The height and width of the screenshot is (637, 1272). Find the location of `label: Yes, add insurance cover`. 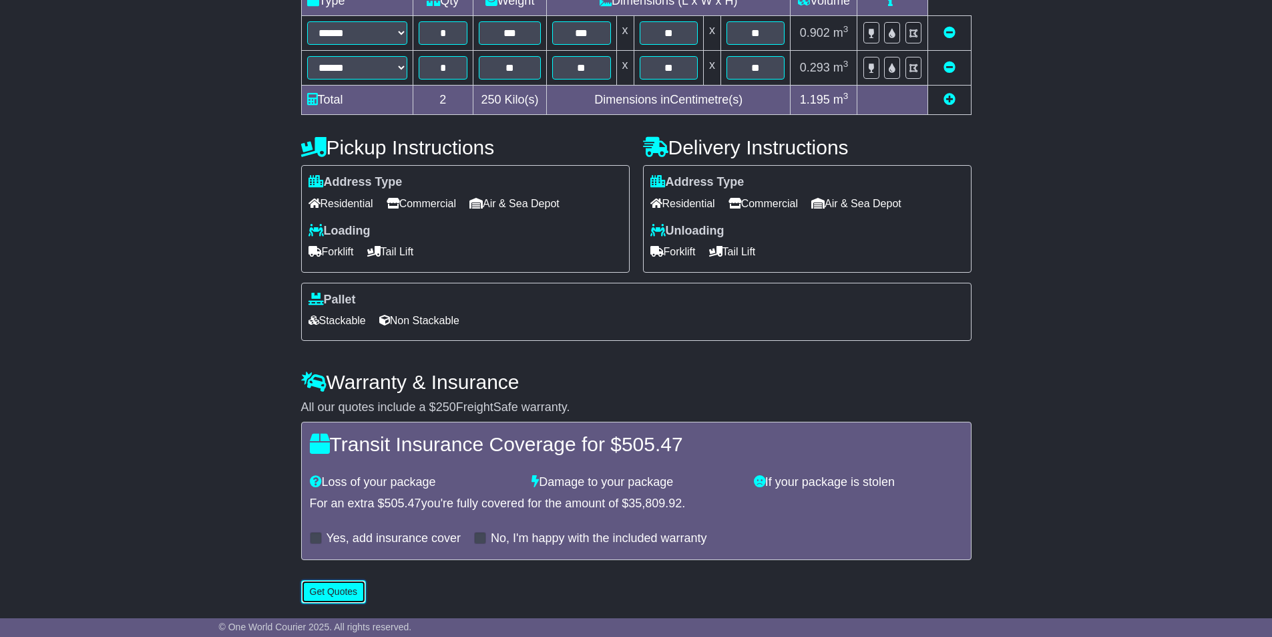

label: Yes, add insurance cover is located at coordinates (393, 538).